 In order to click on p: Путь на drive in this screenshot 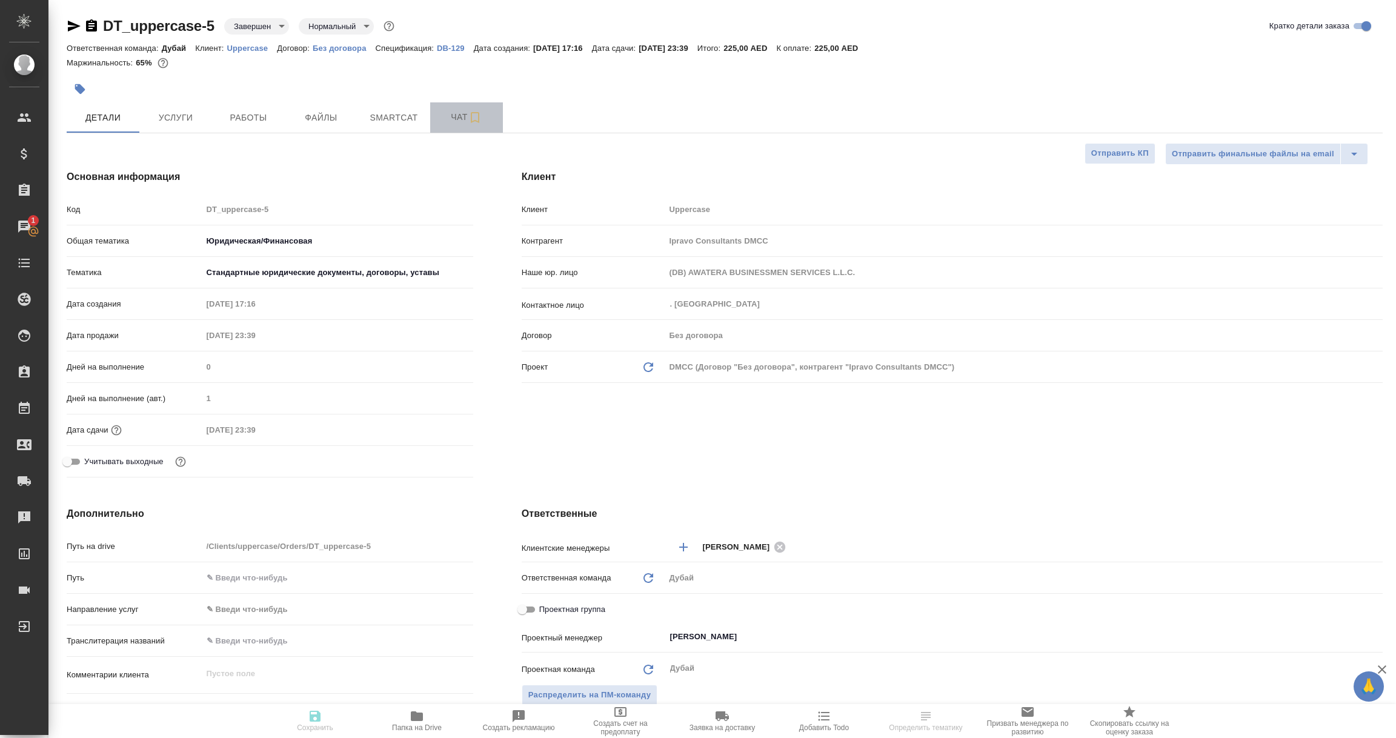, I will do `click(134, 546)`.